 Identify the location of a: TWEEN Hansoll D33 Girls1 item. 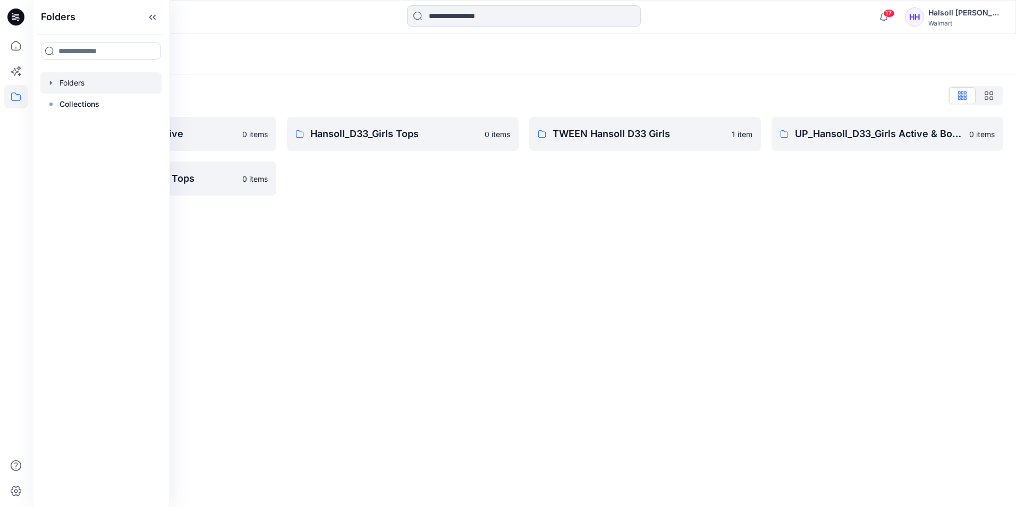
(645, 134).